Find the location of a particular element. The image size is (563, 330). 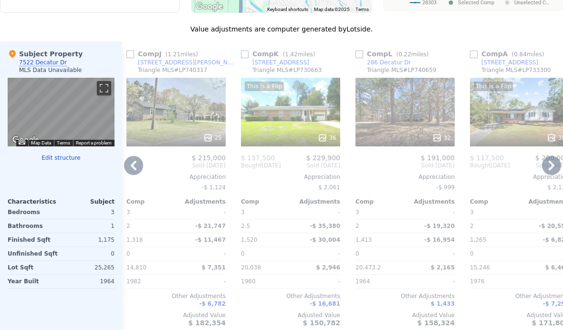

span: $ 215,000 is located at coordinates (208, 158).